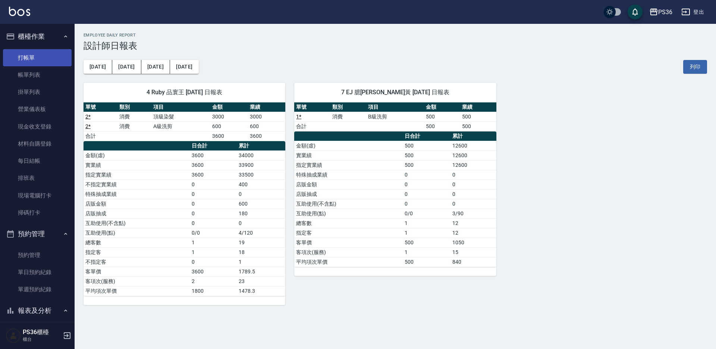 This screenshot has height=349, width=716. What do you see at coordinates (37, 127) in the screenshot?
I see `a: 現金收支登錄` at bounding box center [37, 127].